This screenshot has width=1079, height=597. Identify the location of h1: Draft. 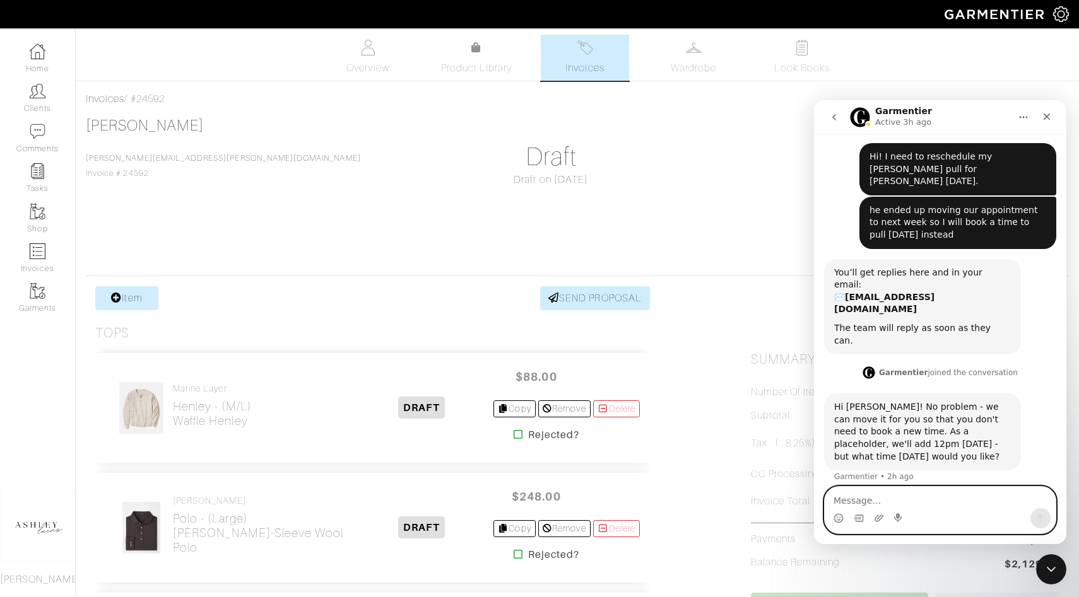
(551, 157).